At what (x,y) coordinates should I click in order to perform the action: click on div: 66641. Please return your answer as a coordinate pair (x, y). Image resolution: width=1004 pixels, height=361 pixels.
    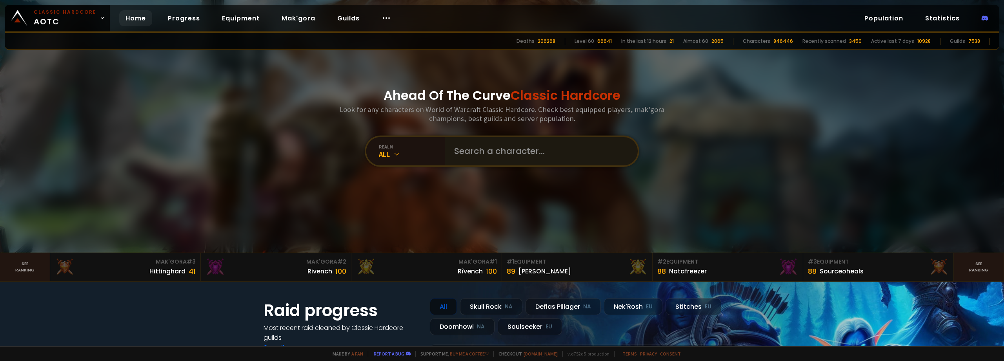
    Looking at the image, I should click on (605, 41).